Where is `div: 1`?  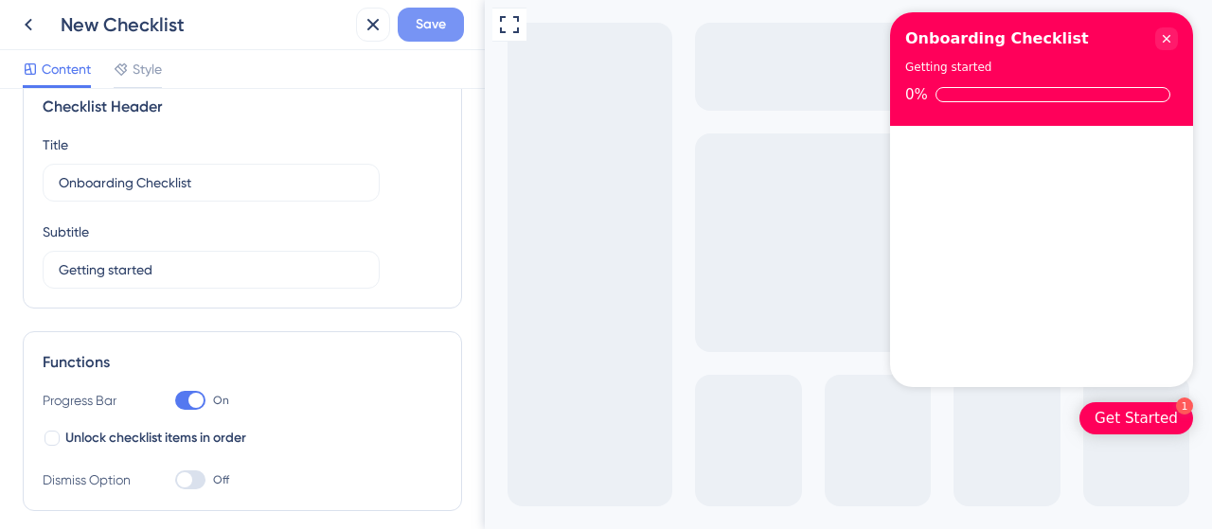 div: 1 is located at coordinates (700, 406).